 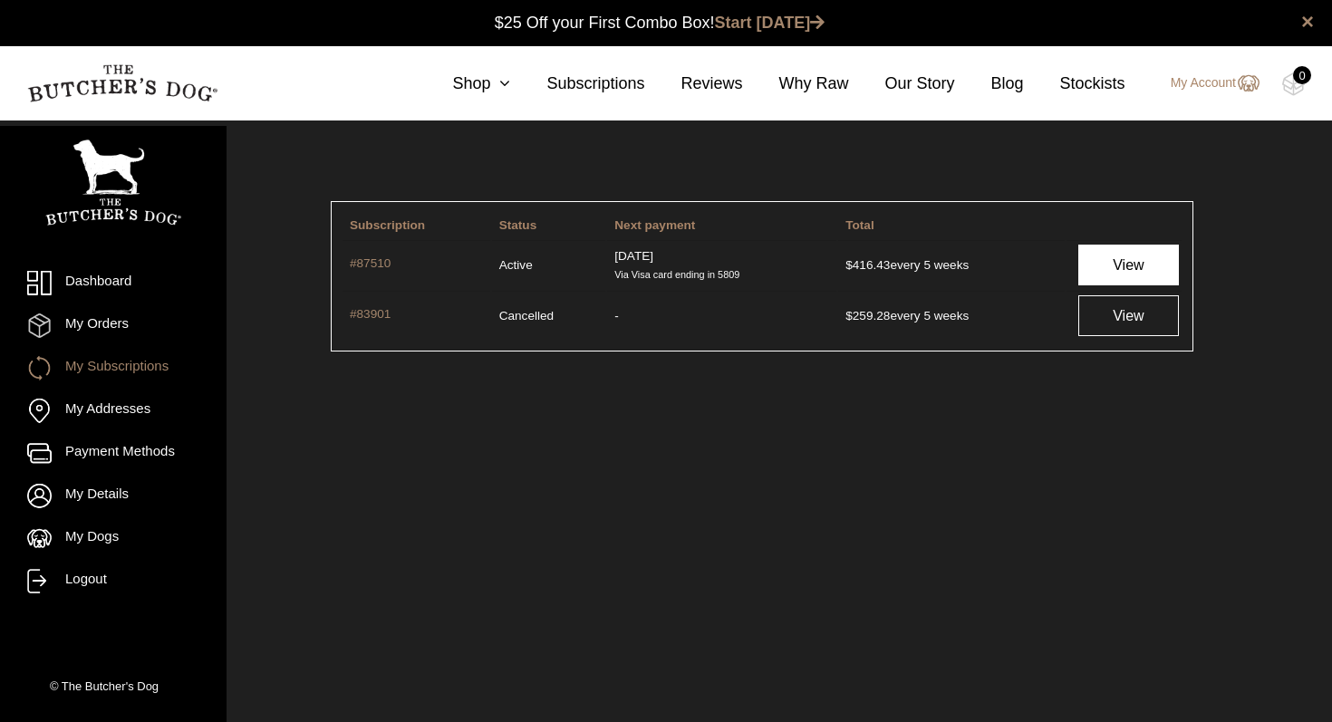 What do you see at coordinates (859, 225) in the screenshot?
I see `span: Total` at bounding box center [859, 225].